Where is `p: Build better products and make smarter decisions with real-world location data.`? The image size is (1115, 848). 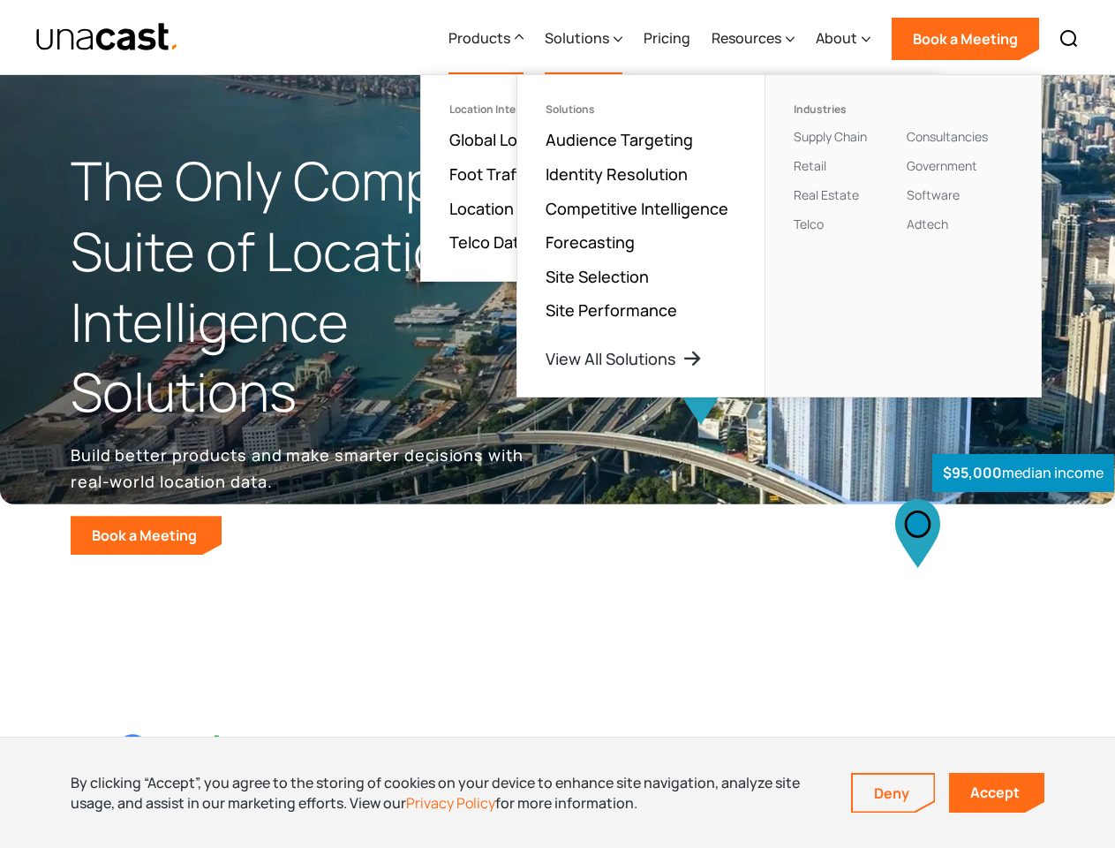 p: Build better products and make smarter decisions with real-world location data. is located at coordinates (300, 468).